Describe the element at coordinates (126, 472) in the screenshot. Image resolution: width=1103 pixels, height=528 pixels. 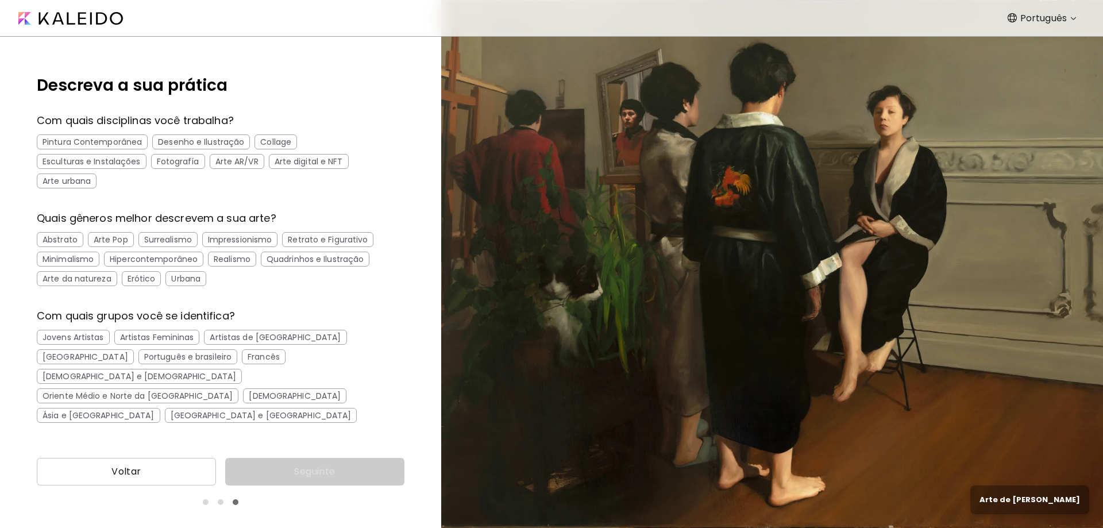
I see `span: Voltar` at that location.